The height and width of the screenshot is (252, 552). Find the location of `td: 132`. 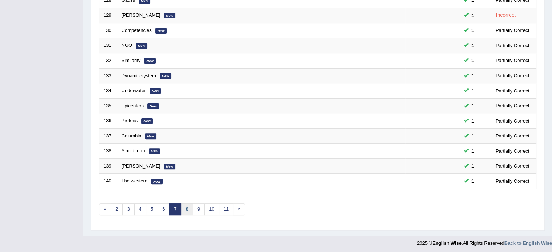

td: 132 is located at coordinates (109, 61).